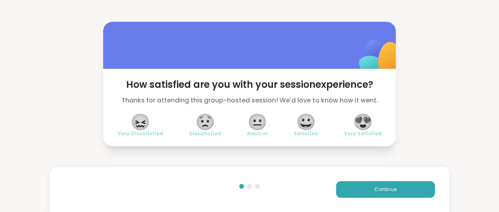 This screenshot has height=212, width=499. What do you see at coordinates (205, 134) in the screenshot?
I see `span: Dissatisfied` at bounding box center [205, 134].